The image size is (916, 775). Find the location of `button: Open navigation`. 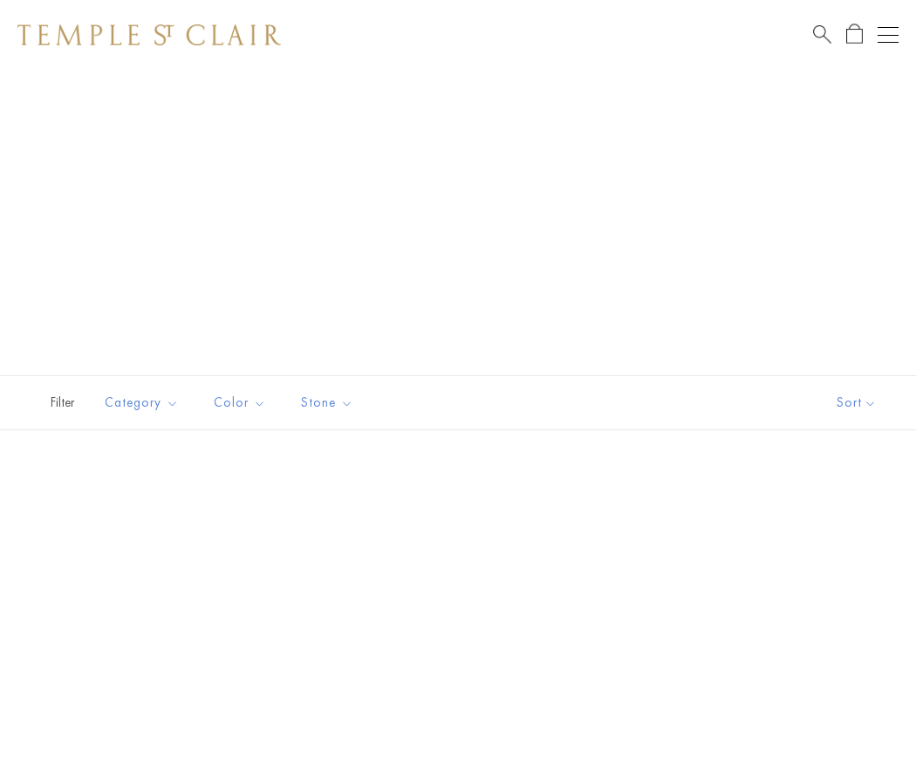

button: Open navigation is located at coordinates (888, 35).